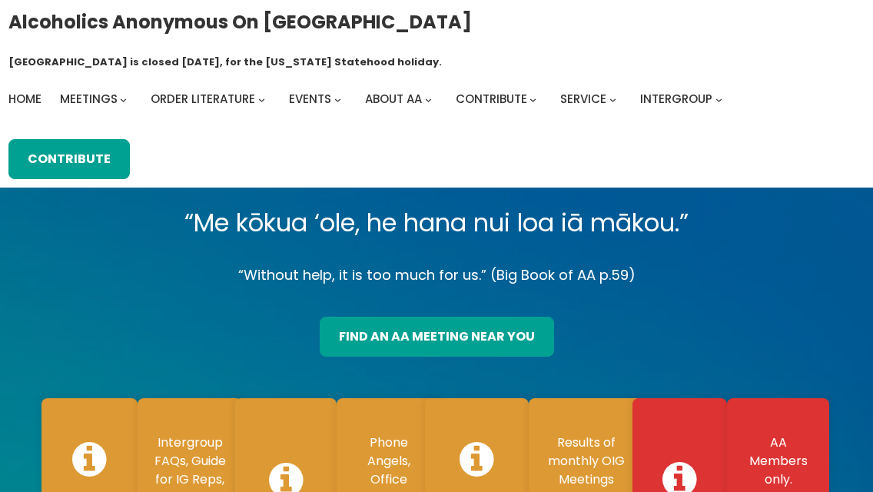  I want to click on button: Meetings submenu, so click(123, 99).